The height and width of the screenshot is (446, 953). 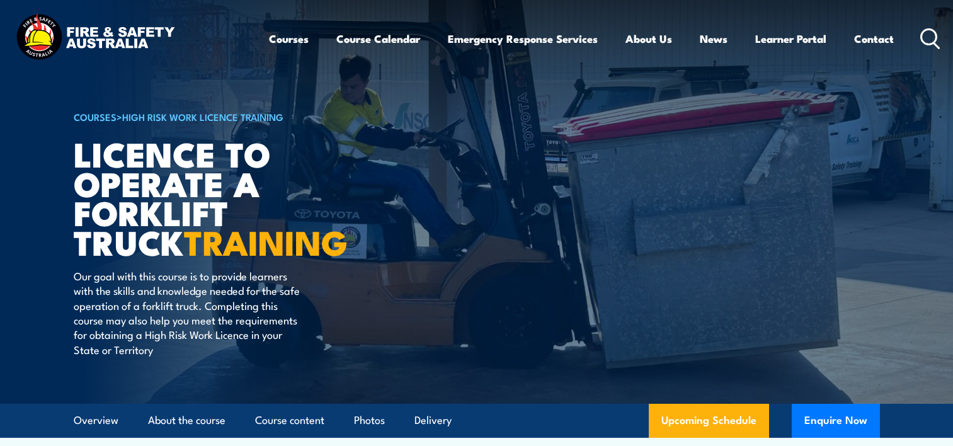 What do you see at coordinates (203, 117) in the screenshot?
I see `a: High Risk Work Licence Training` at bounding box center [203, 117].